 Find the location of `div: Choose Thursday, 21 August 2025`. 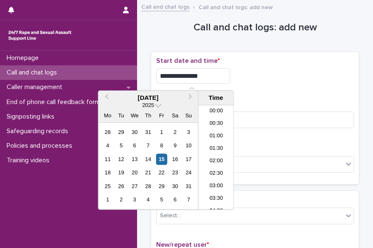

div: Choose Thursday, 21 August 2025 is located at coordinates (148, 173).